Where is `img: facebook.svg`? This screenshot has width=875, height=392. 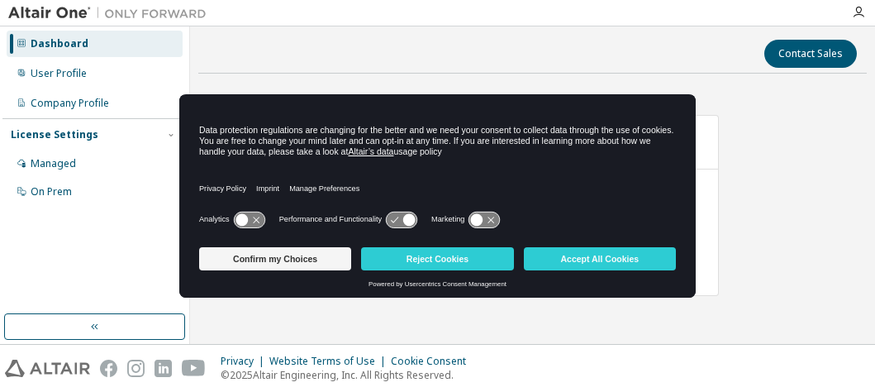 img: facebook.svg is located at coordinates (108, 368).